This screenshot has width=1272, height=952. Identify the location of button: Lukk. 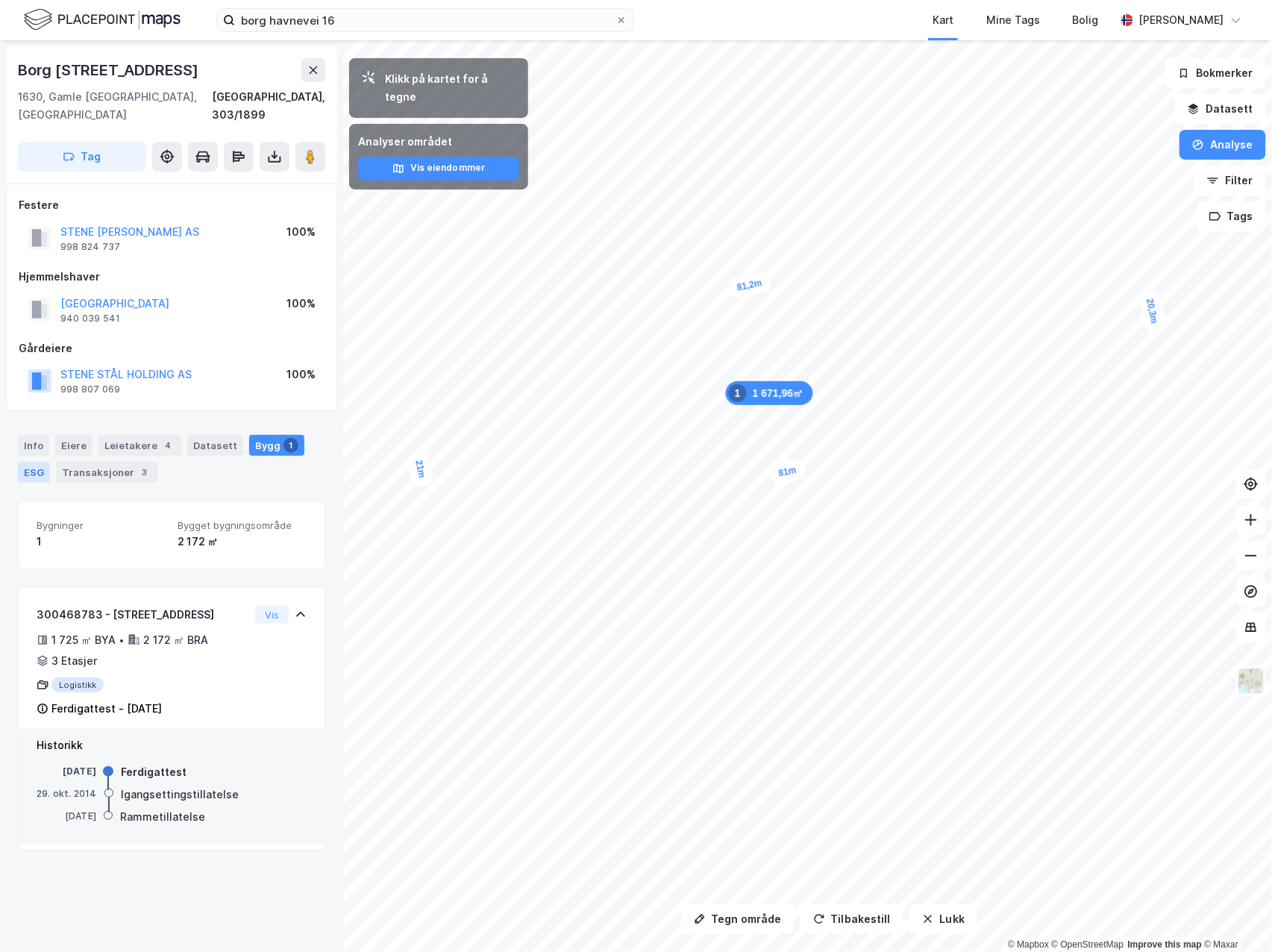
(943, 919).